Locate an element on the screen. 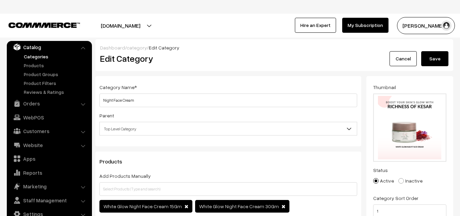 The image size is (460, 216). button: Save is located at coordinates (435, 59).